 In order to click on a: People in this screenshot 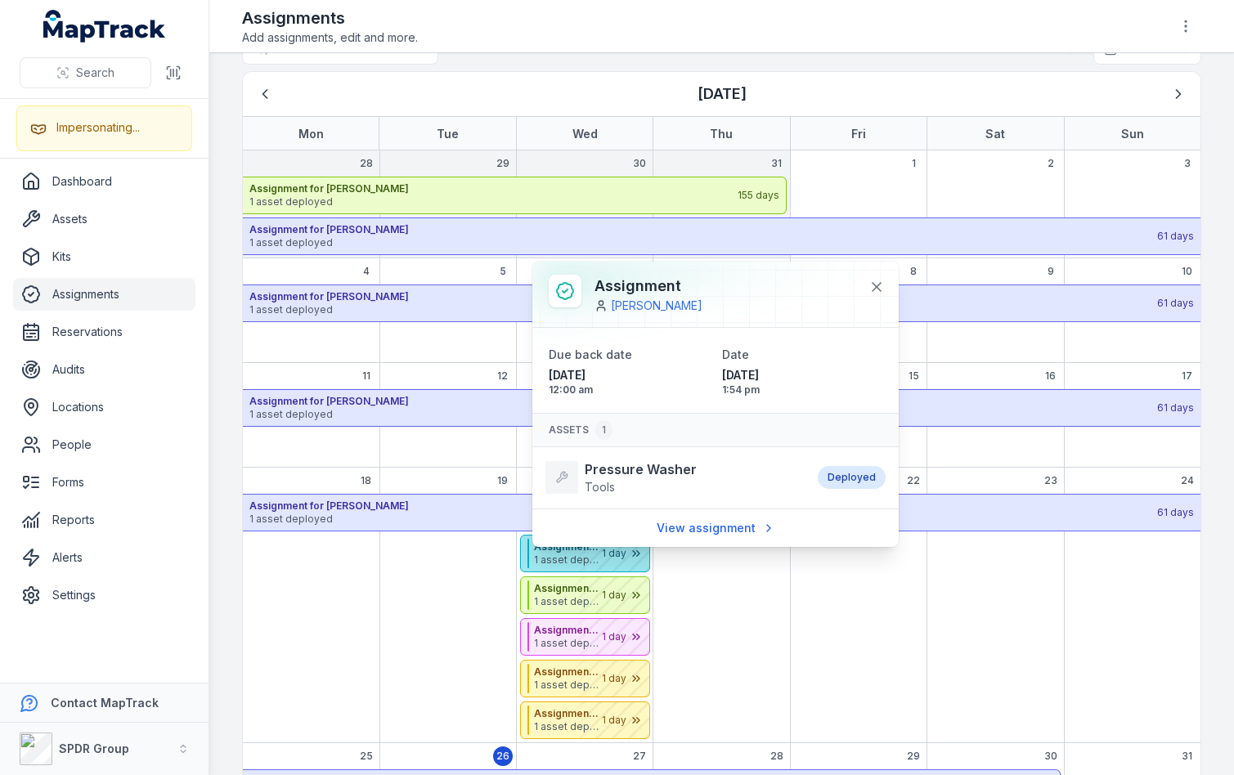, I will do `click(104, 445)`.